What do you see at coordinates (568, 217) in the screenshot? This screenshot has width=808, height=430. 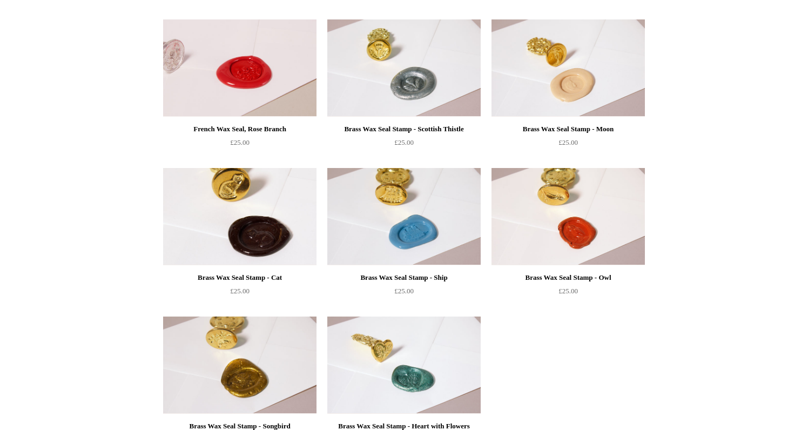 I see `img: Brass Wax Seal Stamp - Owl` at bounding box center [568, 217].